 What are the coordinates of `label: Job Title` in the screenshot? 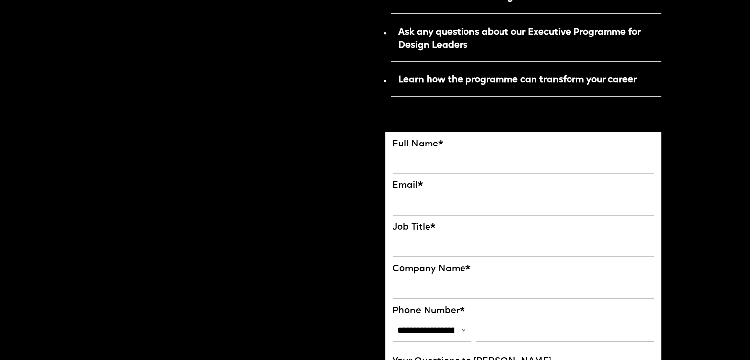 It's located at (523, 228).